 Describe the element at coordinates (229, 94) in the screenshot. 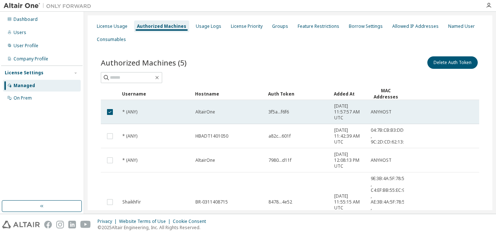

I see `div: Hostname` at that location.